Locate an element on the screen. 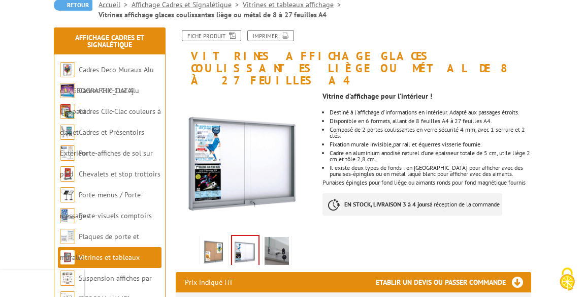 This screenshot has width=585, height=297. img: vitrine_interieur_glaces_coulissantes_21_feuilles_liege_217018.jpg is located at coordinates (214, 253).